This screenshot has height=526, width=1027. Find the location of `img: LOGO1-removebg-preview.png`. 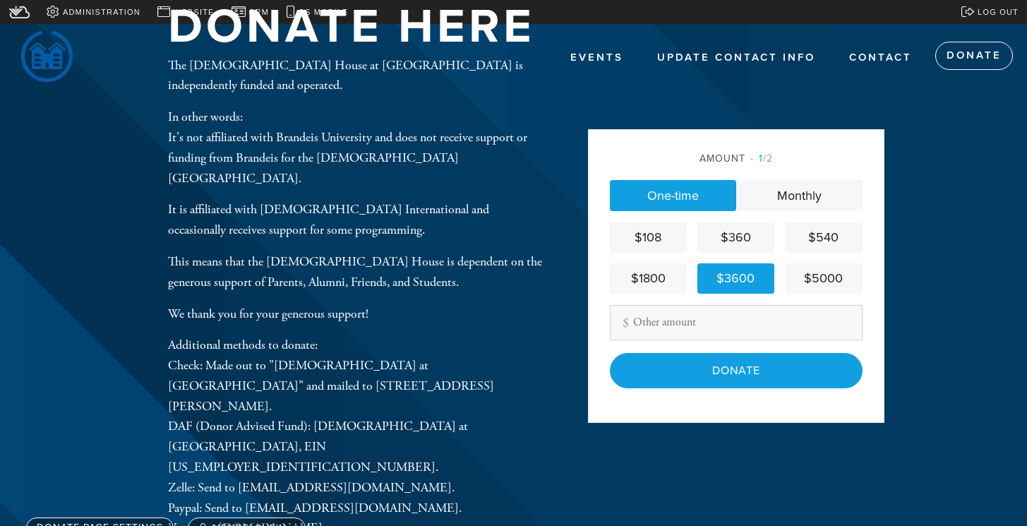

img: LOGO1-removebg-preview.png is located at coordinates (47, 56).